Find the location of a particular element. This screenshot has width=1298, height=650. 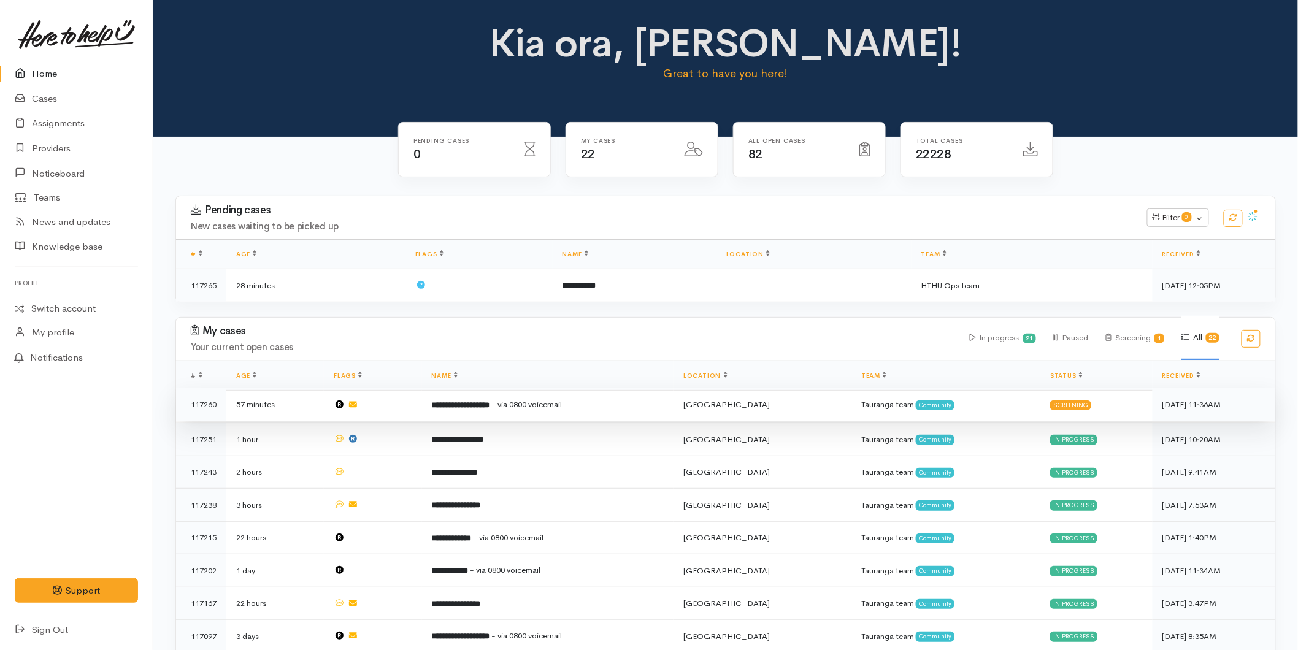

td: 2 hours is located at coordinates (275, 472).